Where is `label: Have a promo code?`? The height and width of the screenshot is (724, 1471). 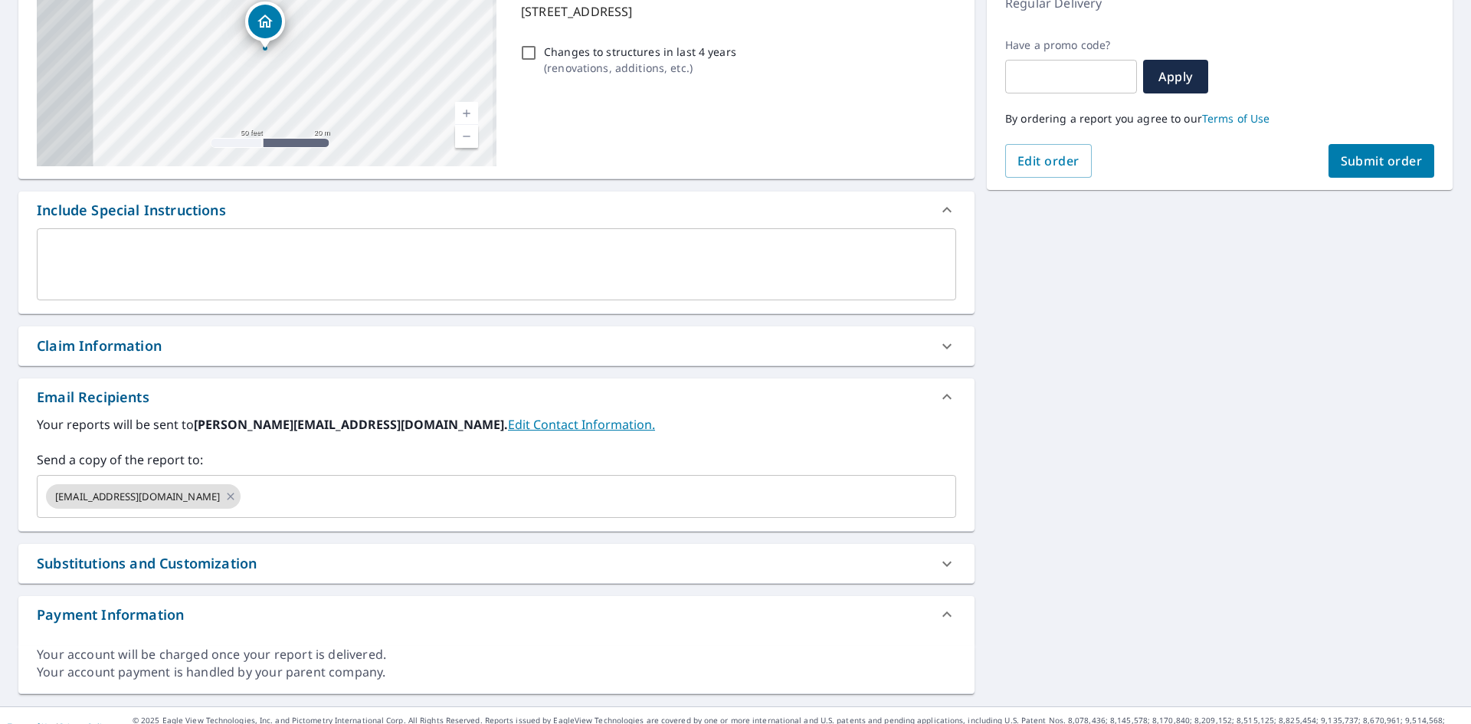
label: Have a promo code? is located at coordinates (1071, 45).